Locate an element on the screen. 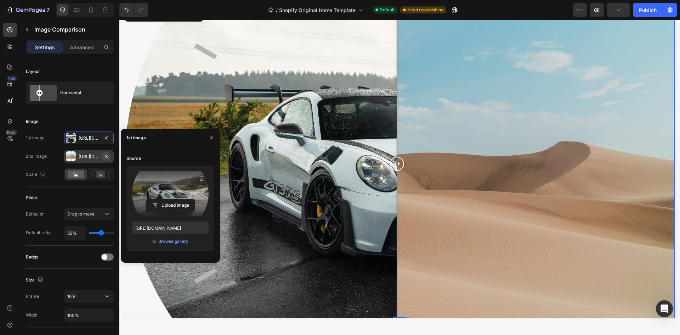 The image size is (680, 335). div: Size is located at coordinates (35, 280).